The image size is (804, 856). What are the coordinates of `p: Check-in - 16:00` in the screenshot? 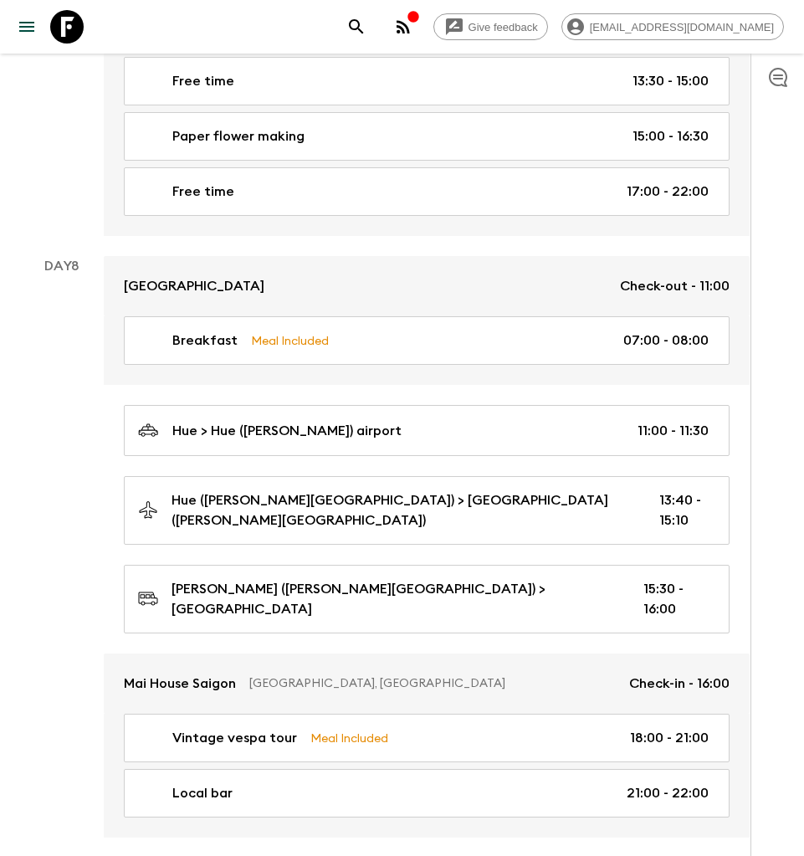 It's located at (680, 684).